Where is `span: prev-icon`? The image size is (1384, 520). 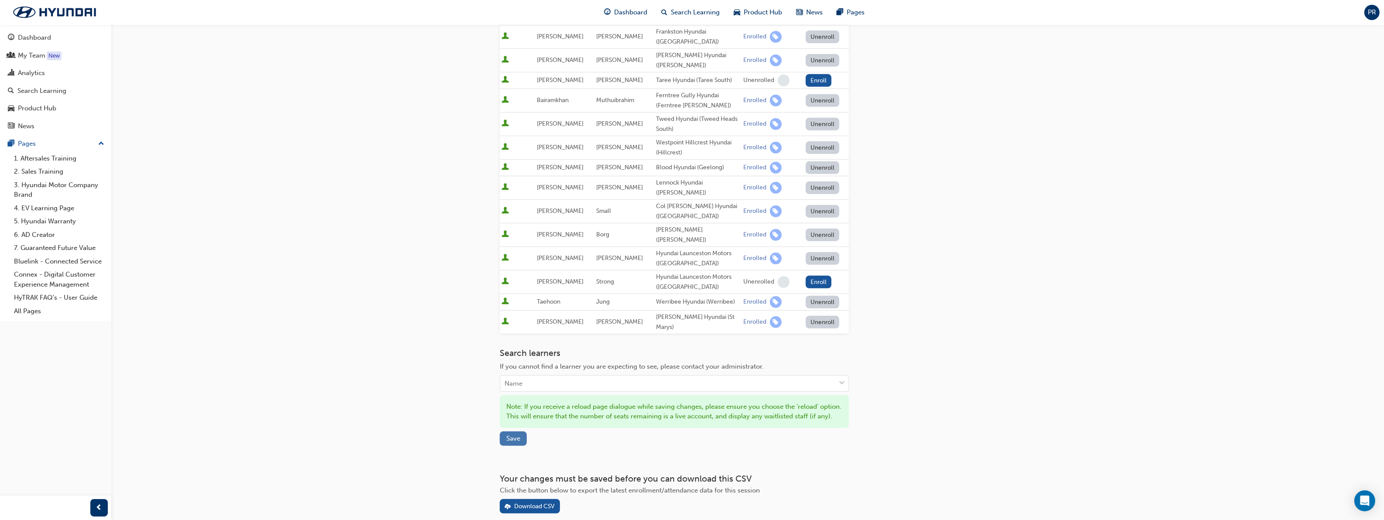 span: prev-icon is located at coordinates (99, 508).